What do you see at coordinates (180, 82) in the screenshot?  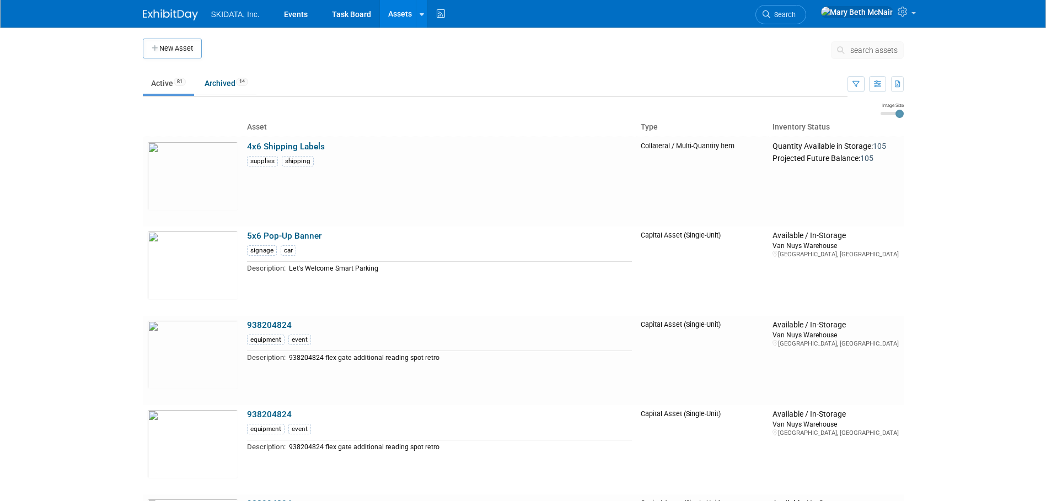 I see `span: 81` at bounding box center [180, 82].